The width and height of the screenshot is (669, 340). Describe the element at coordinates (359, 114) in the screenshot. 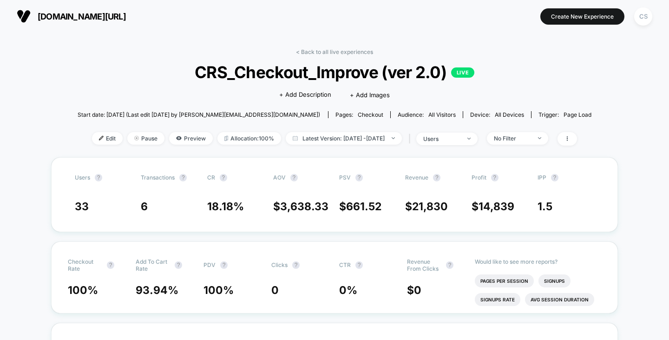

I see `div: Pages:` at that location.